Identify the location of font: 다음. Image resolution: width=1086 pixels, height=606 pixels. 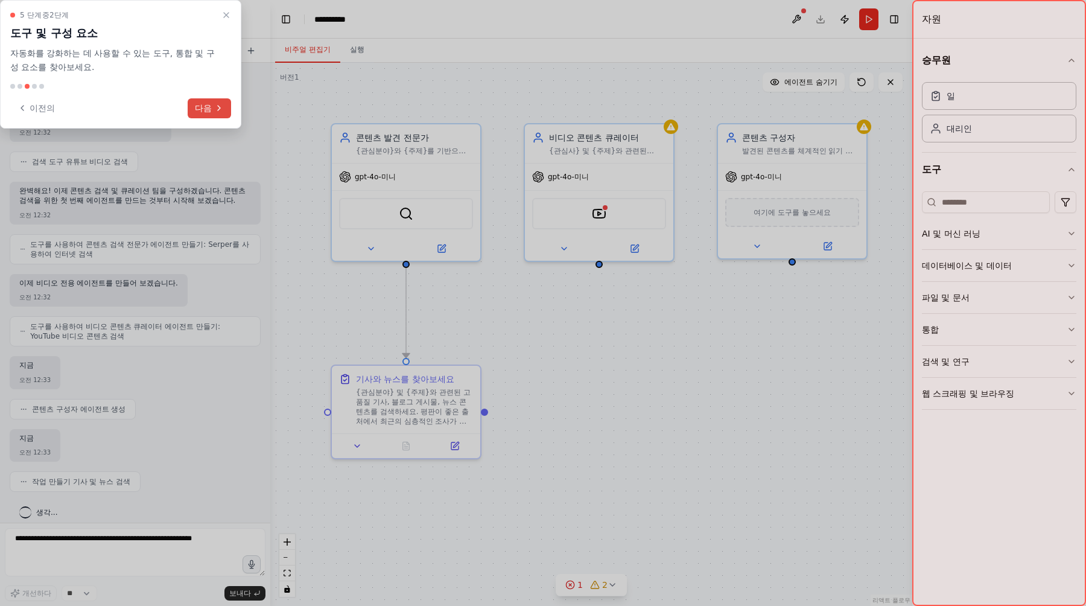
(203, 108).